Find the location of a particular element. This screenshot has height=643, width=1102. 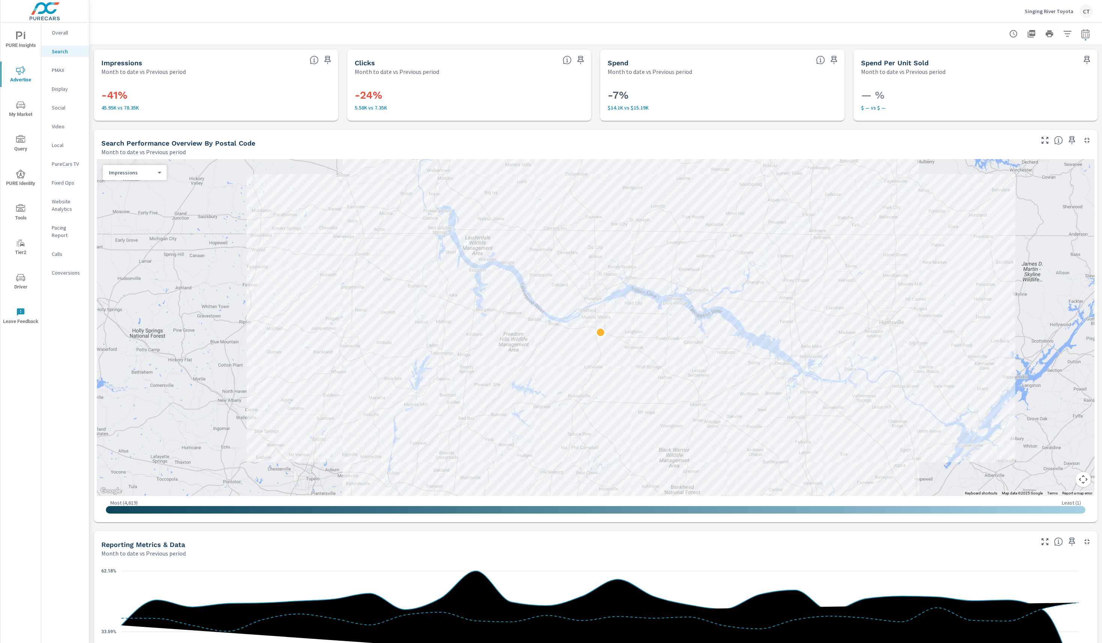

span: The amount of money spent on advertising during the period. is located at coordinates (820, 60).